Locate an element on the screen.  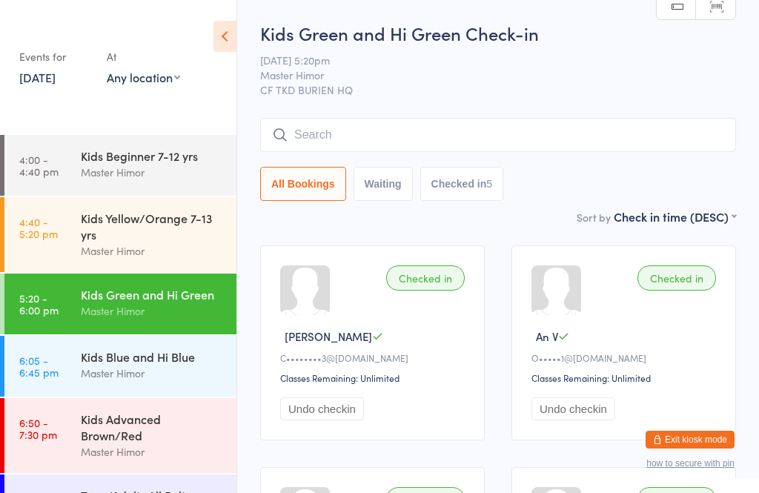
button: Exit kiosk mode is located at coordinates (690, 439).